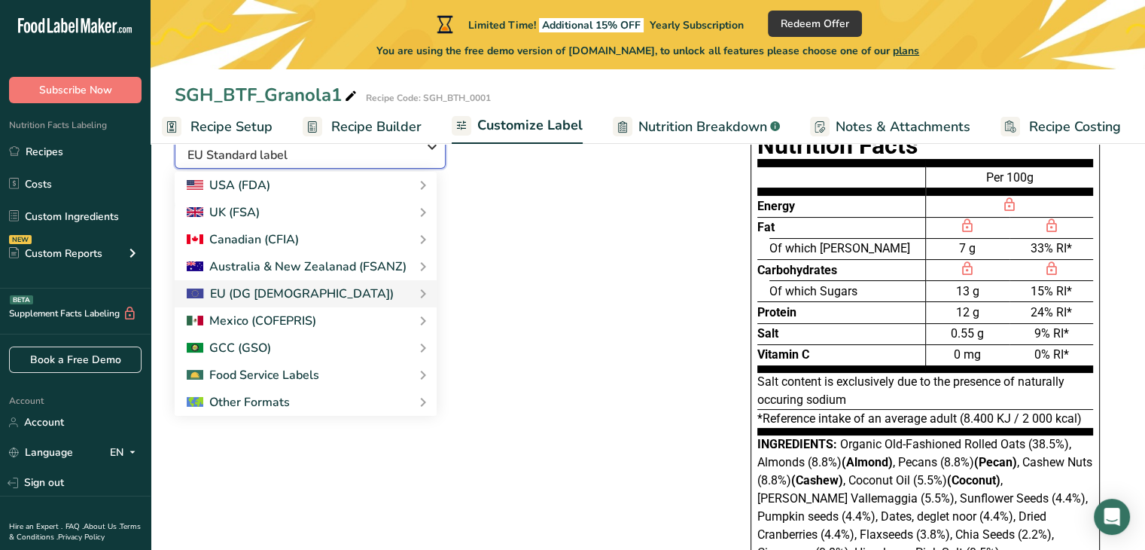 This screenshot has height=550, width=1145. I want to click on a: FAQ ., so click(75, 526).